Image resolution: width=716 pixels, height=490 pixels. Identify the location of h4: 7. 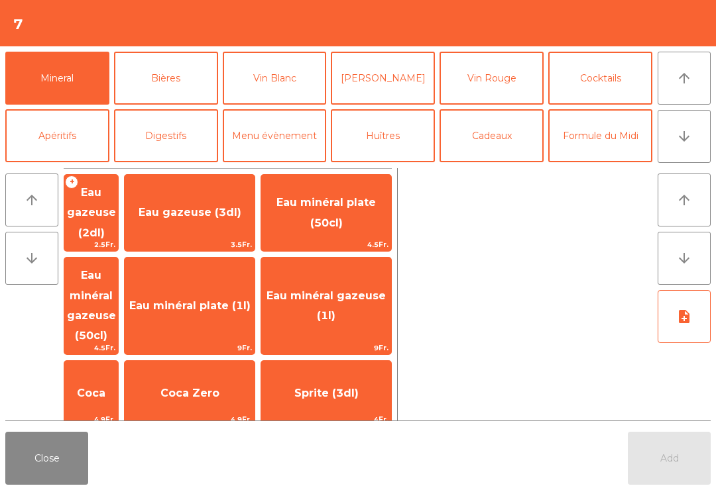
(18, 25).